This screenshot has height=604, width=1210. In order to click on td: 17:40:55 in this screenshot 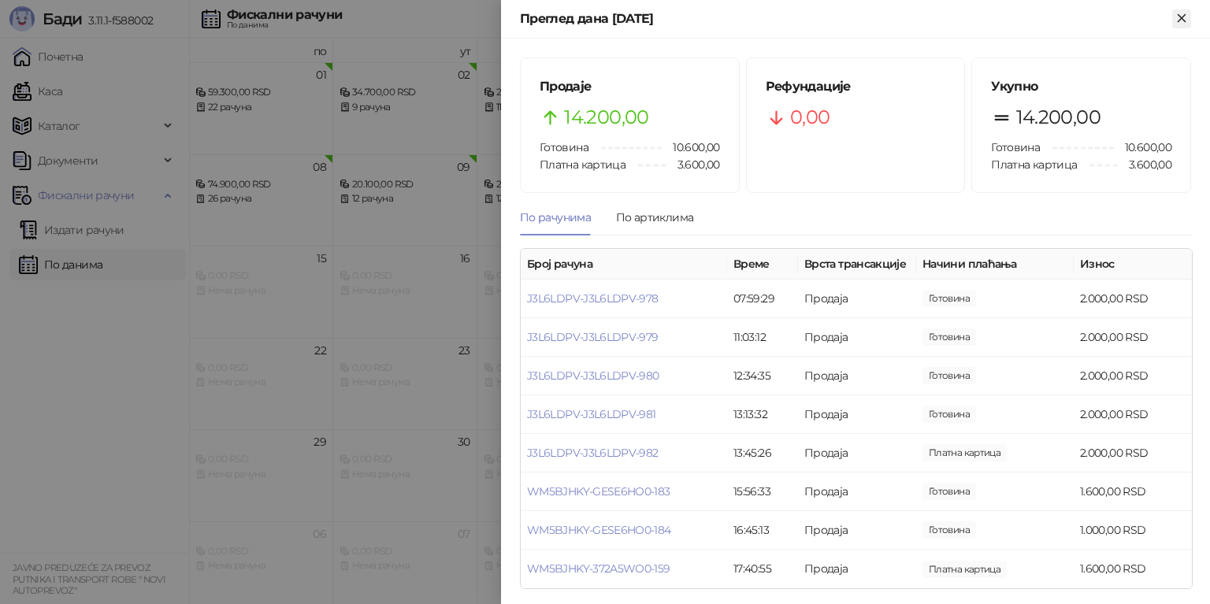, I will do `click(763, 569)`.